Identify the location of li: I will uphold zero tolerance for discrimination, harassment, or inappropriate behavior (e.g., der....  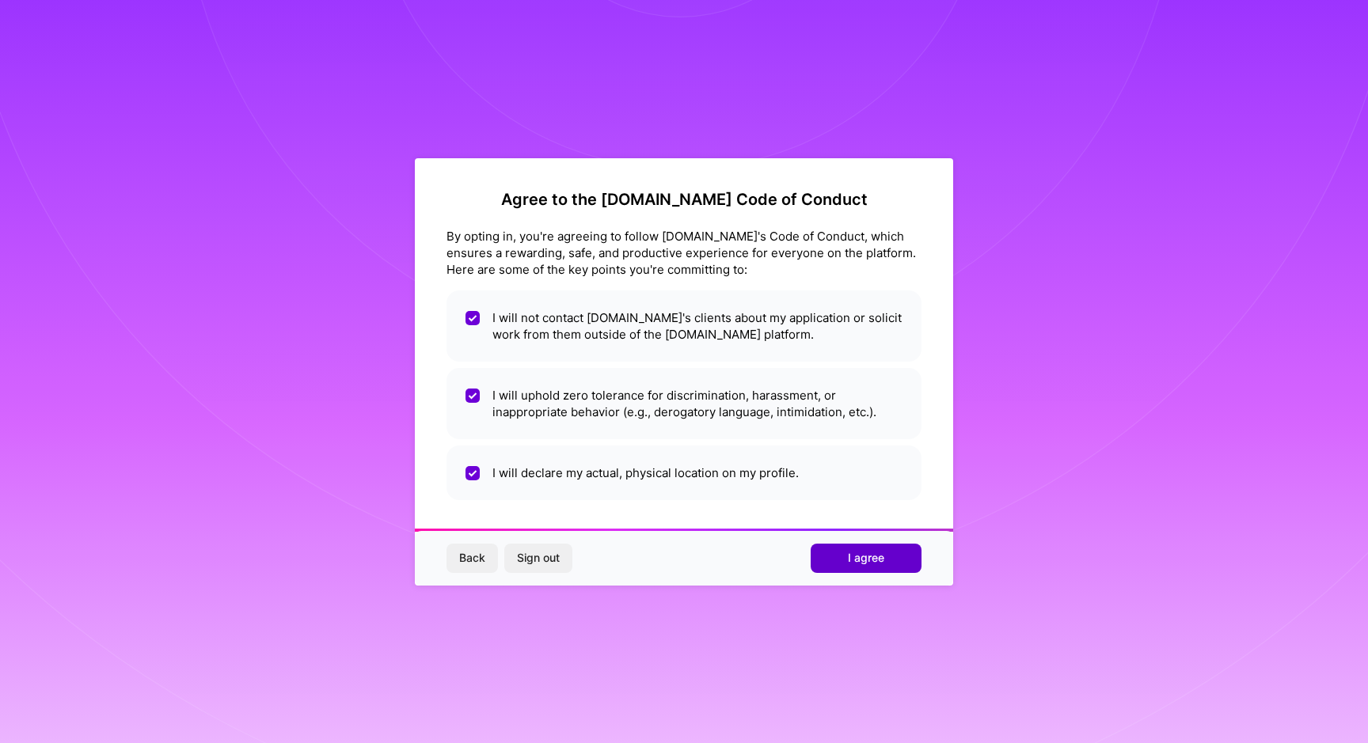
(684, 404).